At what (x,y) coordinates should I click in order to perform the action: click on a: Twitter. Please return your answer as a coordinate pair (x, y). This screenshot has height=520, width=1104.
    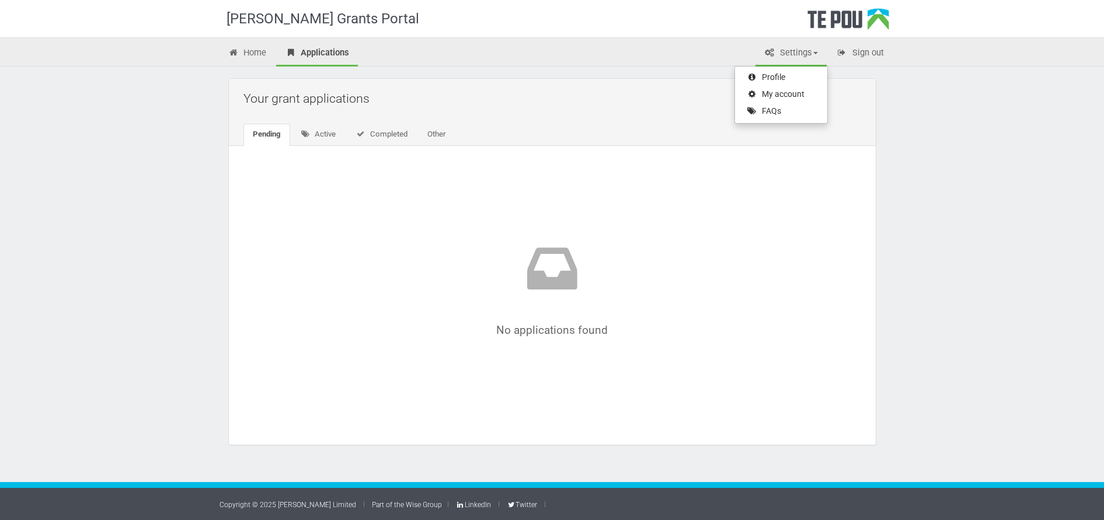
    Looking at the image, I should click on (522, 505).